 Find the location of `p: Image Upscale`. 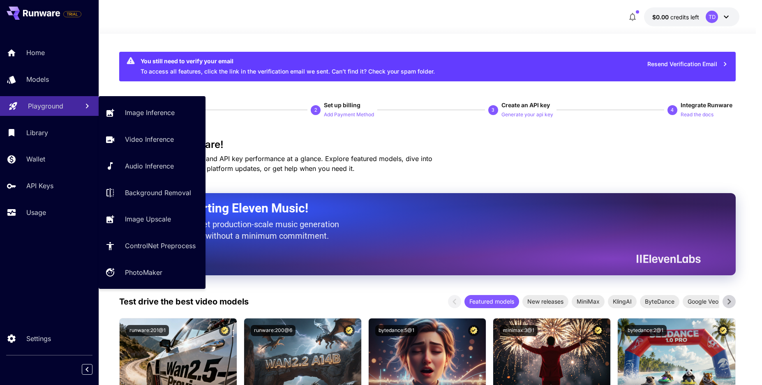

p: Image Upscale is located at coordinates (148, 219).